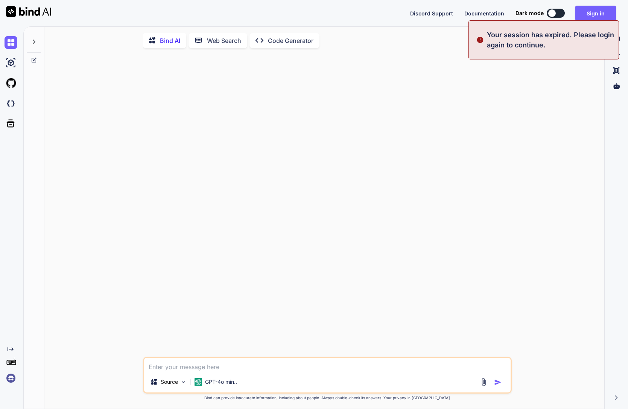 This screenshot has height=409, width=628. What do you see at coordinates (11, 83) in the screenshot?
I see `img: githubLight` at bounding box center [11, 83].